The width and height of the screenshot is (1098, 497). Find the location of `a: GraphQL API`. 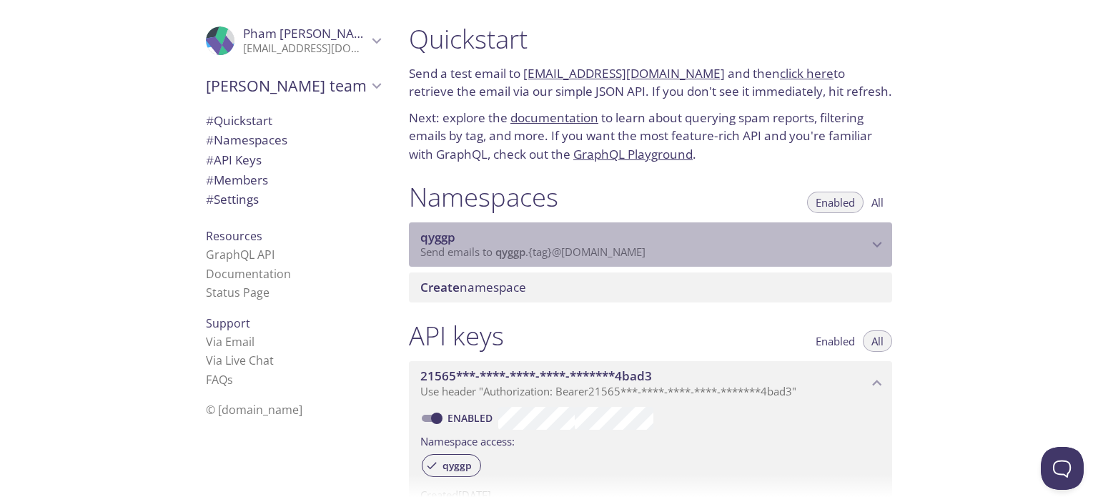

a: GraphQL API is located at coordinates (240, 255).